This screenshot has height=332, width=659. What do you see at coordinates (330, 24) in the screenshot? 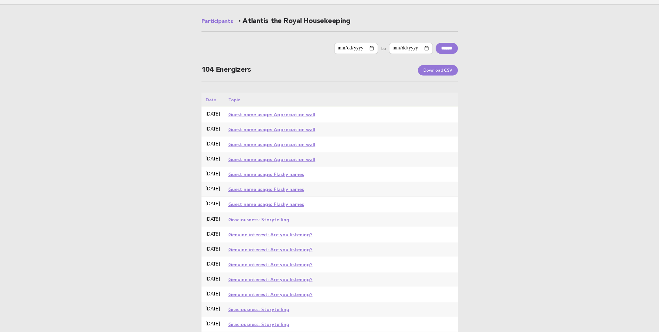
I see `h2: · Atlantis the Royal Housekeeping` at bounding box center [330, 24].